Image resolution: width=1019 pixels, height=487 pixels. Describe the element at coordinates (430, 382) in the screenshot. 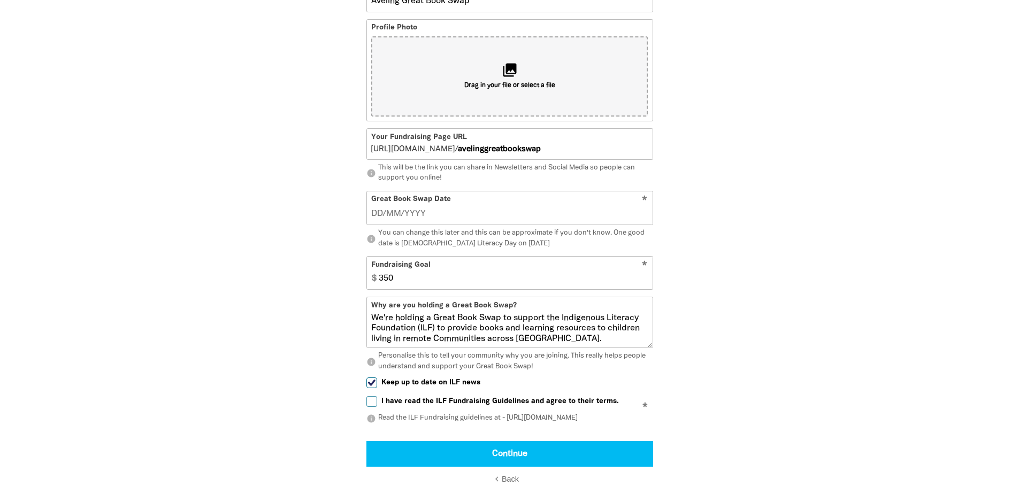

I see `span: Keep up to date on ILF news` at that location.